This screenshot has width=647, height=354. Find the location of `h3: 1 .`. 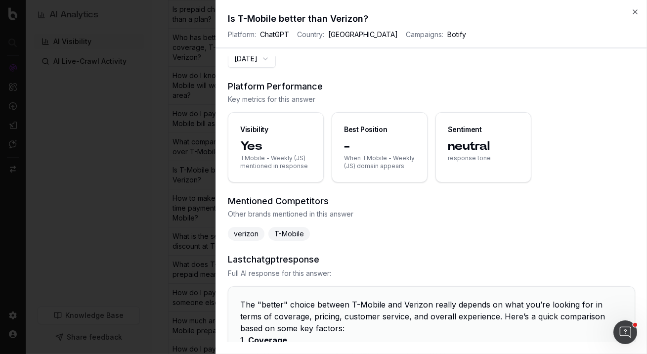

h3: 1 . is located at coordinates (431, 340).